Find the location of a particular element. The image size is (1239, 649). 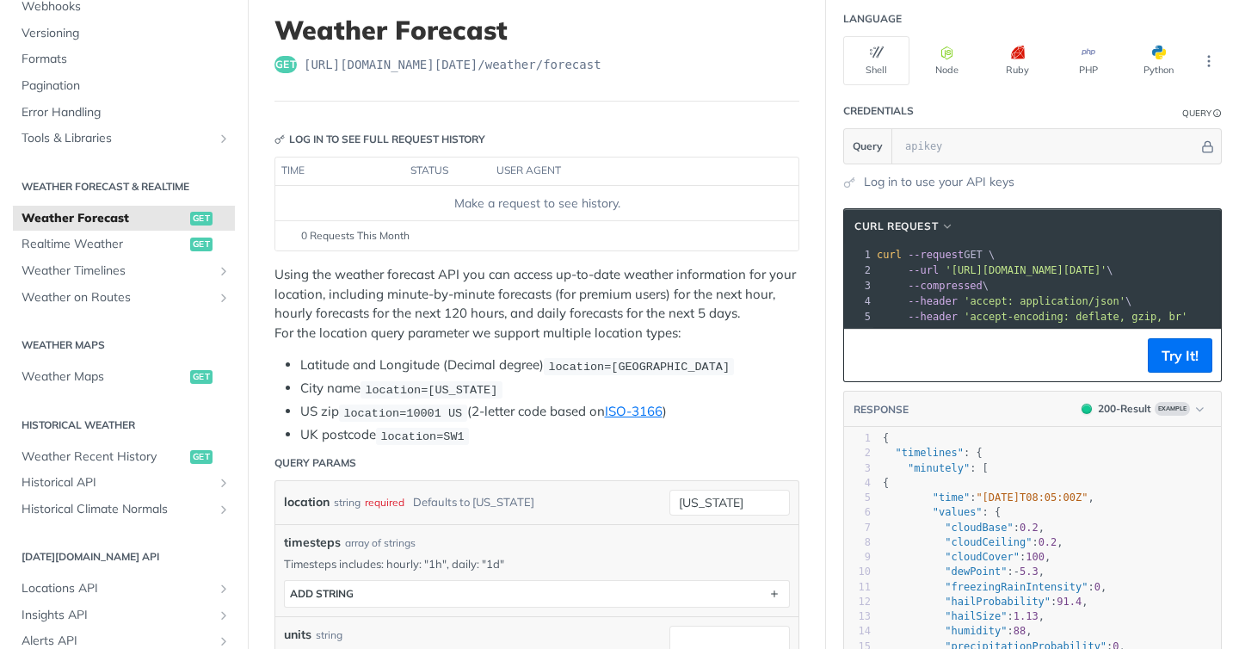

label: units is located at coordinates (298, 634).